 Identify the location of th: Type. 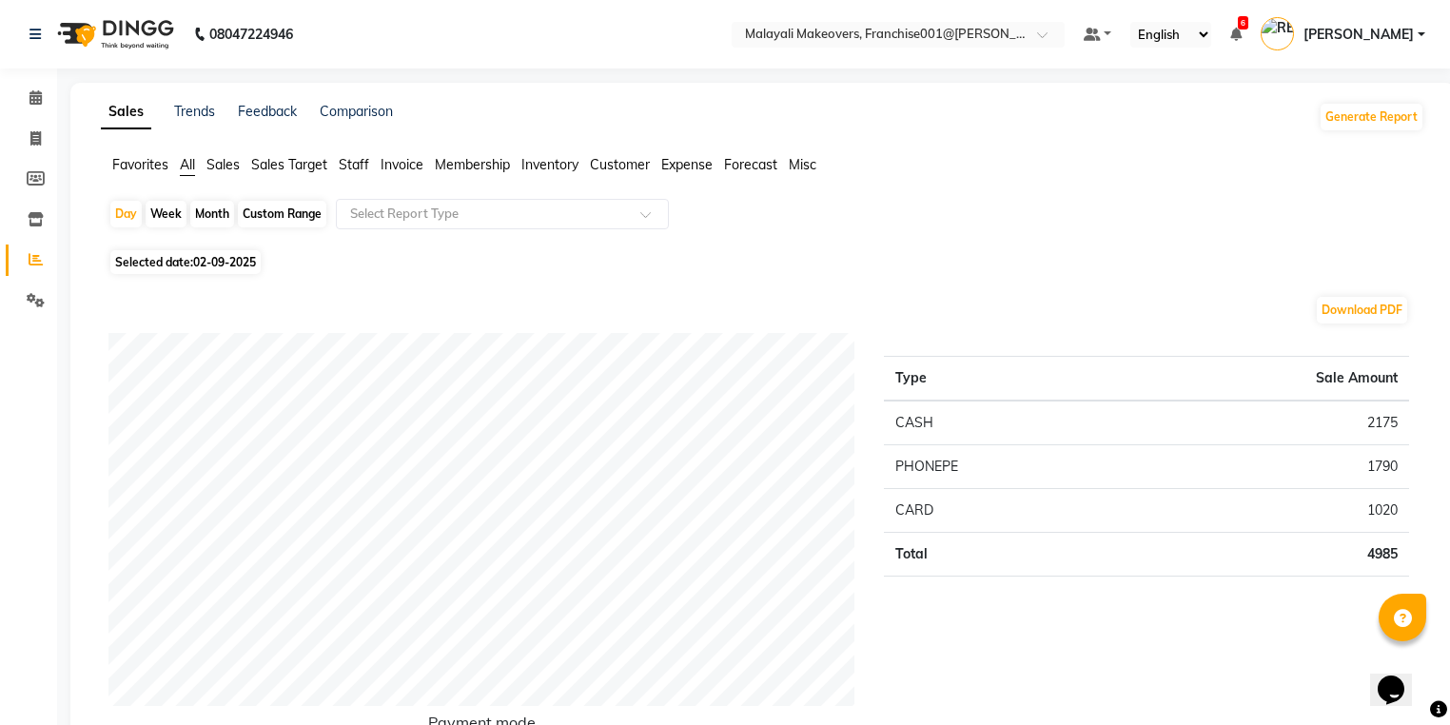
(1002, 379).